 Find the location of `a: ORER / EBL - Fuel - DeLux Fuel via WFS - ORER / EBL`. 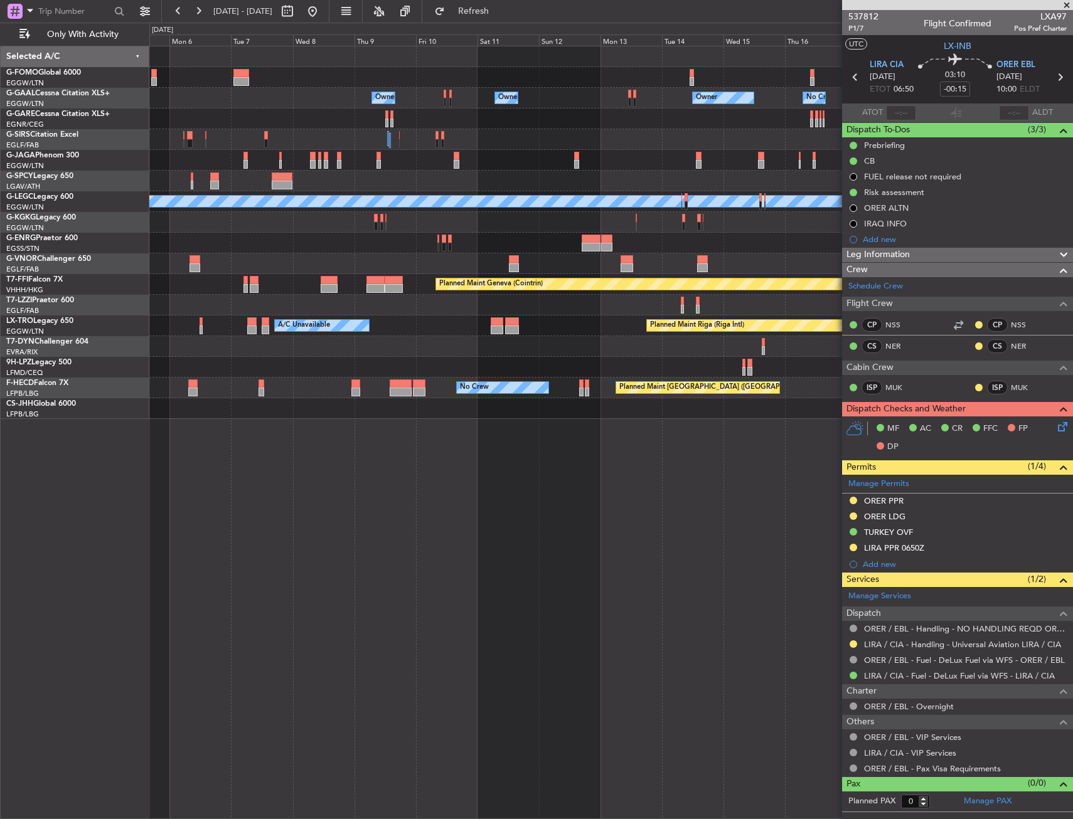

a: ORER / EBL - Fuel - DeLux Fuel via WFS - ORER / EBL is located at coordinates (964, 660).